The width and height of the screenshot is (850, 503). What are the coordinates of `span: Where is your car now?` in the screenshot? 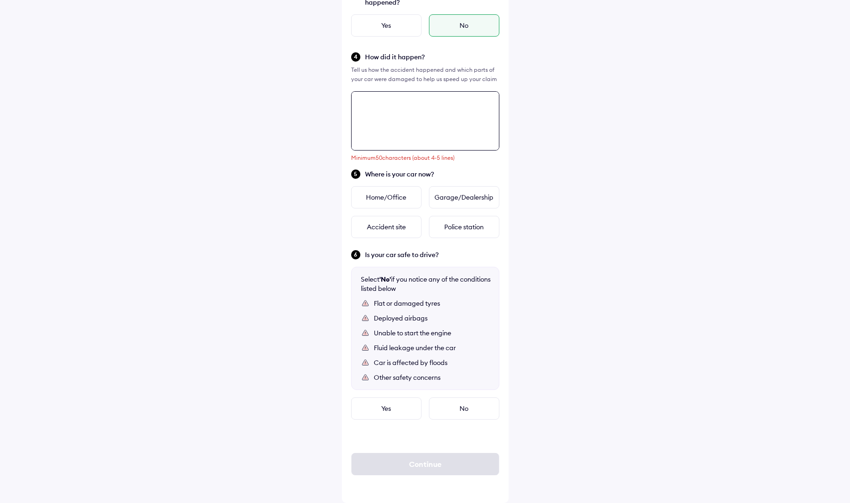 It's located at (432, 174).